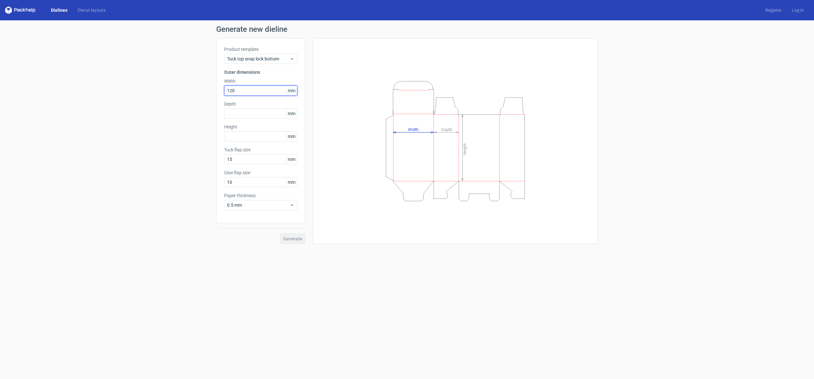 The image size is (814, 379). Describe the element at coordinates (261, 127) in the screenshot. I see `label: Height` at that location.